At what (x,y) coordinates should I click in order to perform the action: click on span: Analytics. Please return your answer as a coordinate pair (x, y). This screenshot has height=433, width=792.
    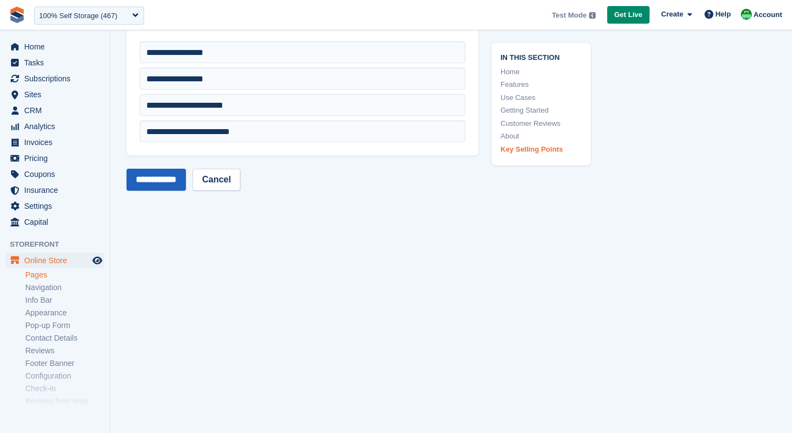
    Looking at the image, I should click on (57, 126).